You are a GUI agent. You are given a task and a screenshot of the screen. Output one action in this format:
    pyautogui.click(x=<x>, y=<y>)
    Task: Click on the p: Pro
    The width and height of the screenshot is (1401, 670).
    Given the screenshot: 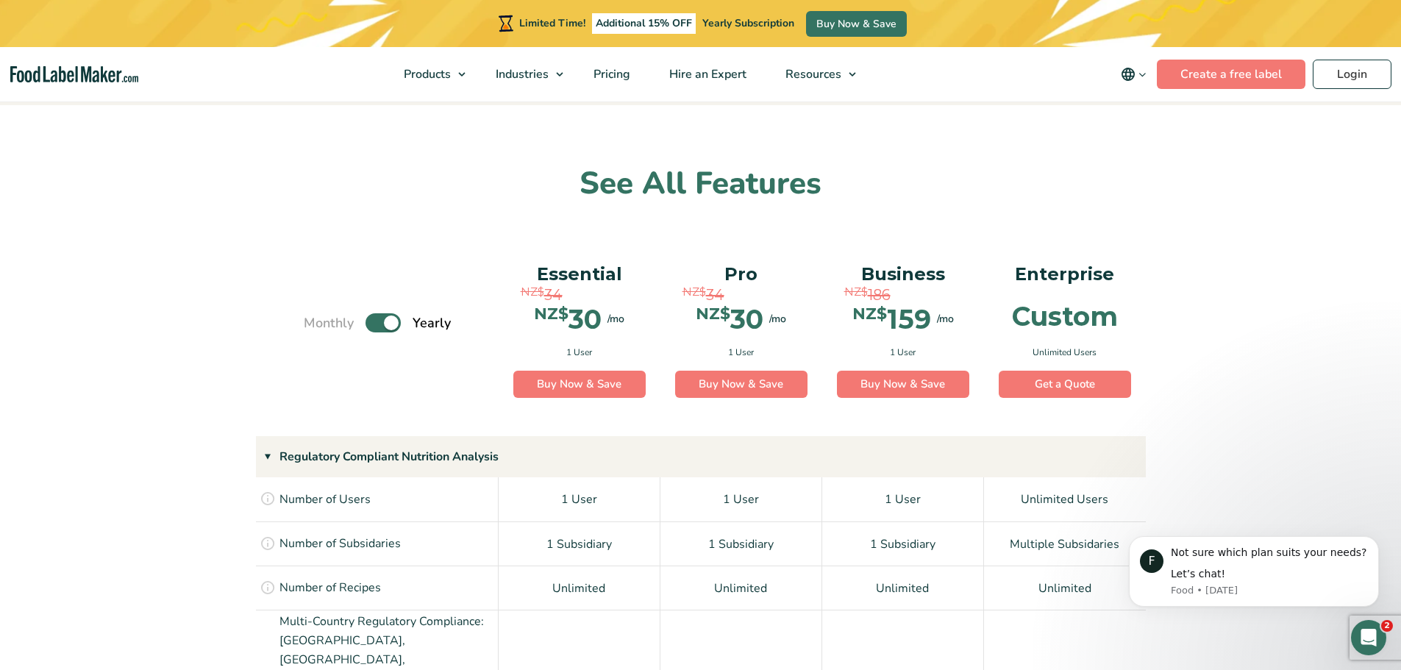 What is the action you would take?
    pyautogui.click(x=741, y=274)
    